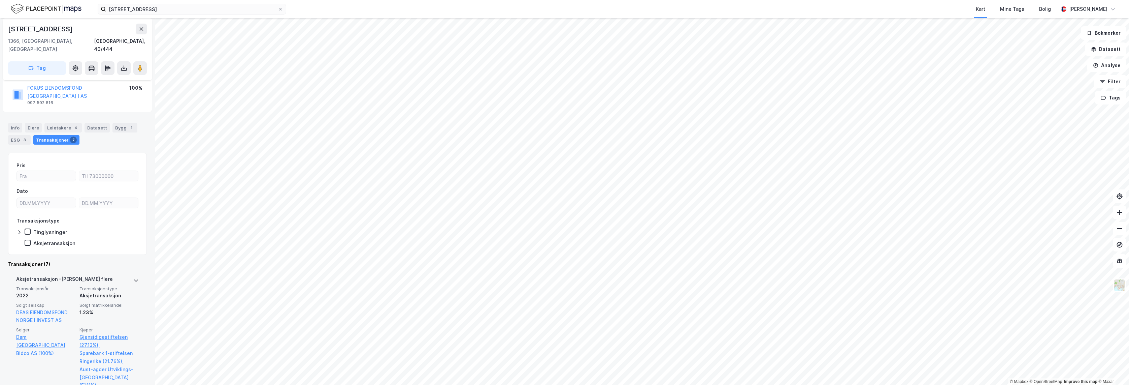 Image resolution: width=1129 pixels, height=385 pixels. I want to click on a: Mapbox, so click(1019, 381).